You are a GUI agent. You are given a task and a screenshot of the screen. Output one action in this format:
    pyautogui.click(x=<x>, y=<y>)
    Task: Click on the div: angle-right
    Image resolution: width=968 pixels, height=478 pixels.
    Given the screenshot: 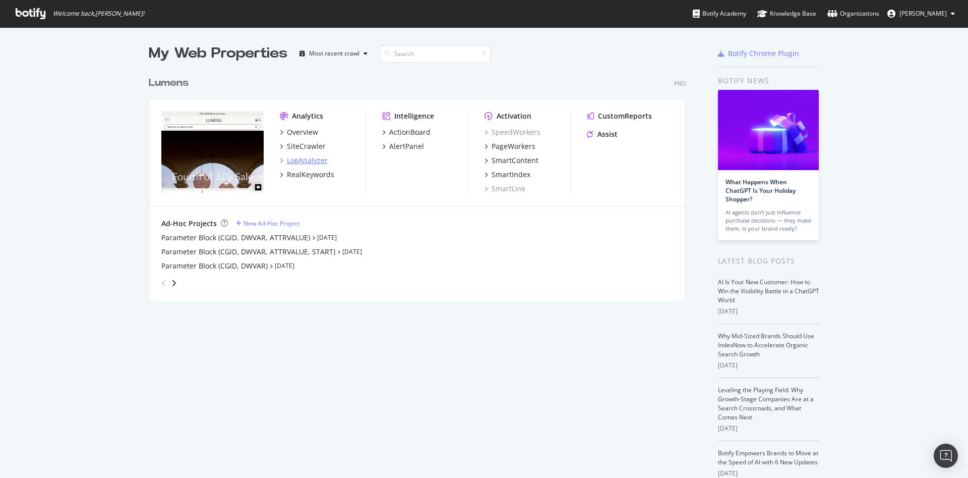 What is the action you would take?
    pyautogui.click(x=174, y=283)
    